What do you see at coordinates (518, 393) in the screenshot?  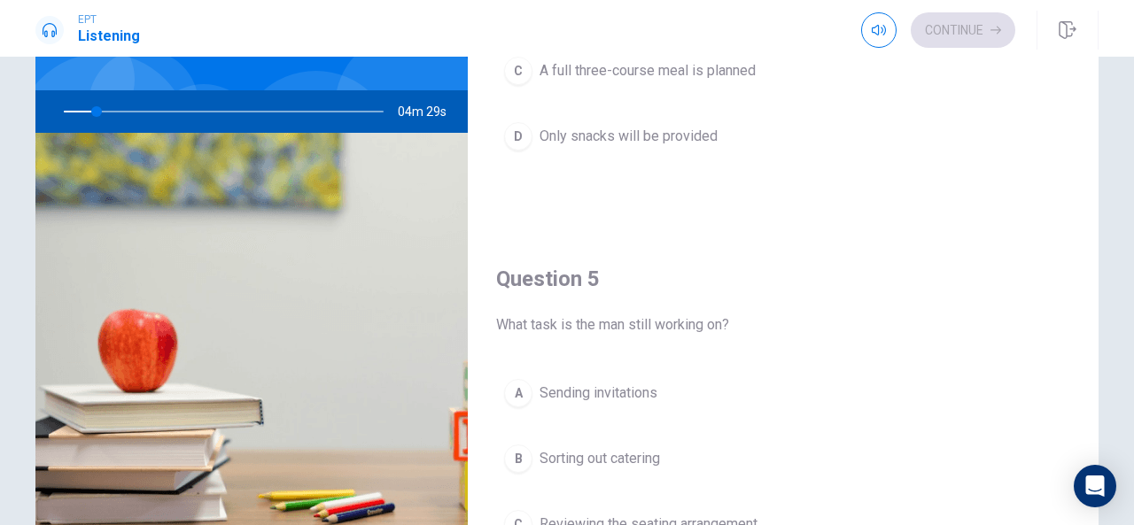 I see `div: A` at bounding box center [518, 393].